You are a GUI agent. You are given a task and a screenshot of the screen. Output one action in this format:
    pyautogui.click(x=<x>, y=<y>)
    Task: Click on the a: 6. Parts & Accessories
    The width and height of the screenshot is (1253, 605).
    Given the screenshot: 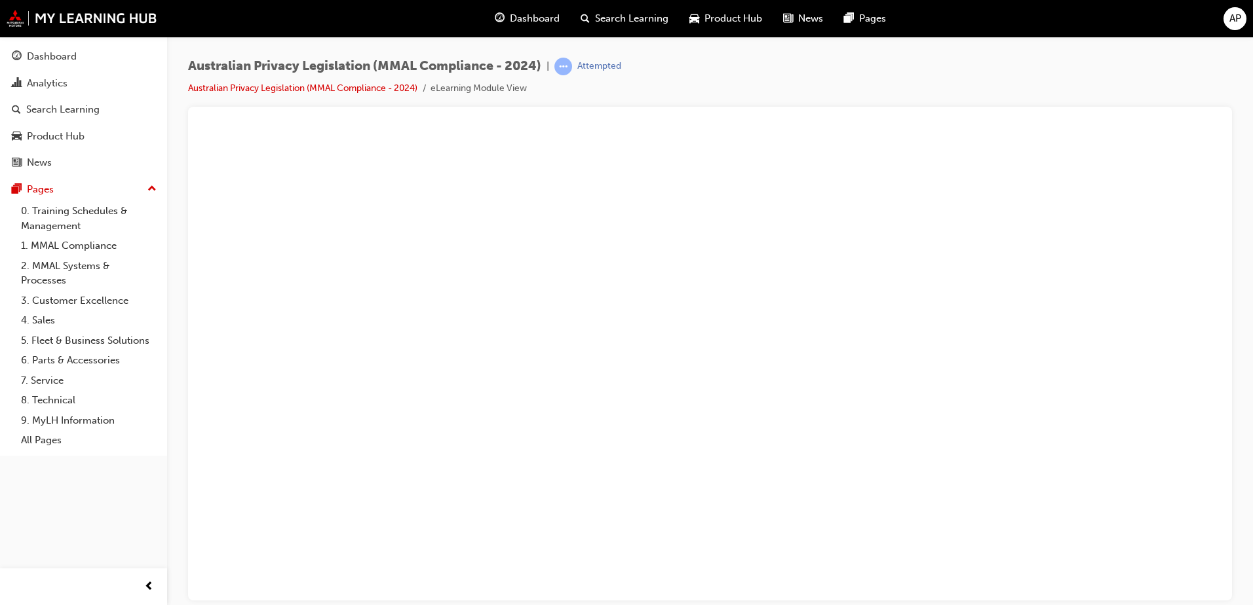 What is the action you would take?
    pyautogui.click(x=88, y=360)
    